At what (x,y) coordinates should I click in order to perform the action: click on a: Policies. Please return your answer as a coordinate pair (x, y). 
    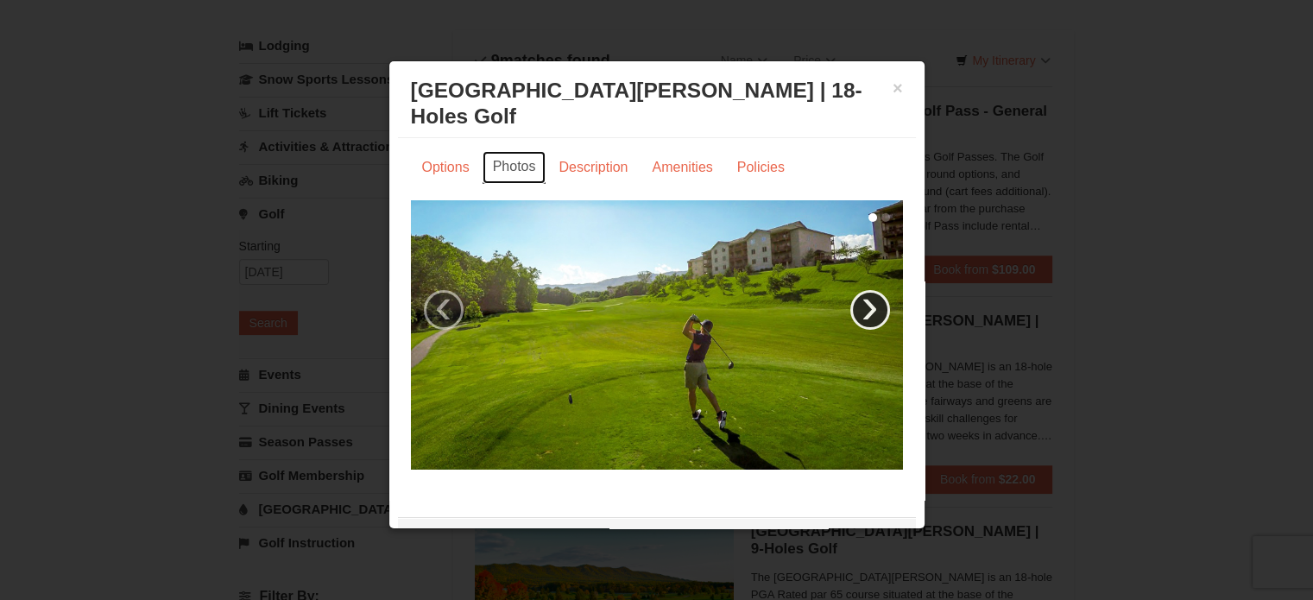
    Looking at the image, I should click on (761, 167).